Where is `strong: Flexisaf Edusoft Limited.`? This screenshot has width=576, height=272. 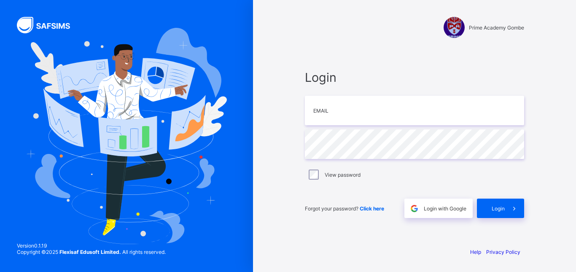
strong: Flexisaf Edusoft Limited. is located at coordinates (90, 252).